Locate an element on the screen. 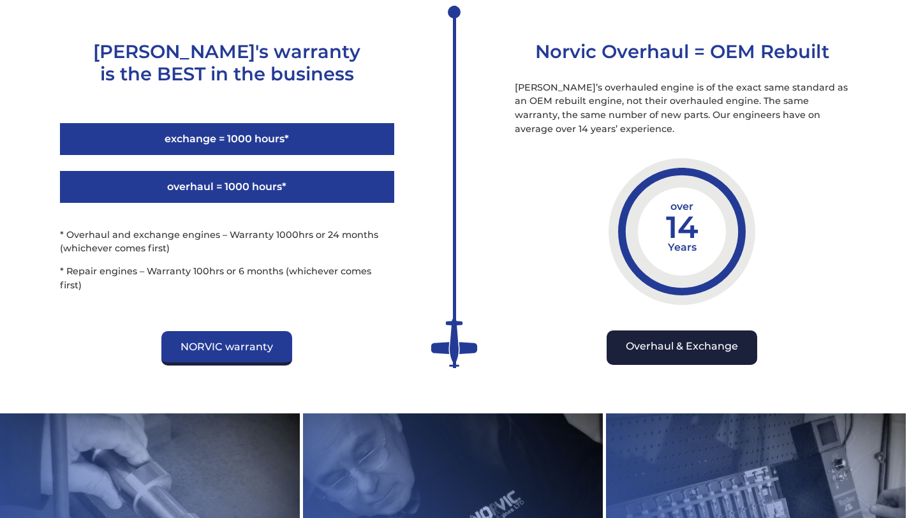 The width and height of the screenshot is (909, 518). a: NORVIC warranty is located at coordinates (227, 348).